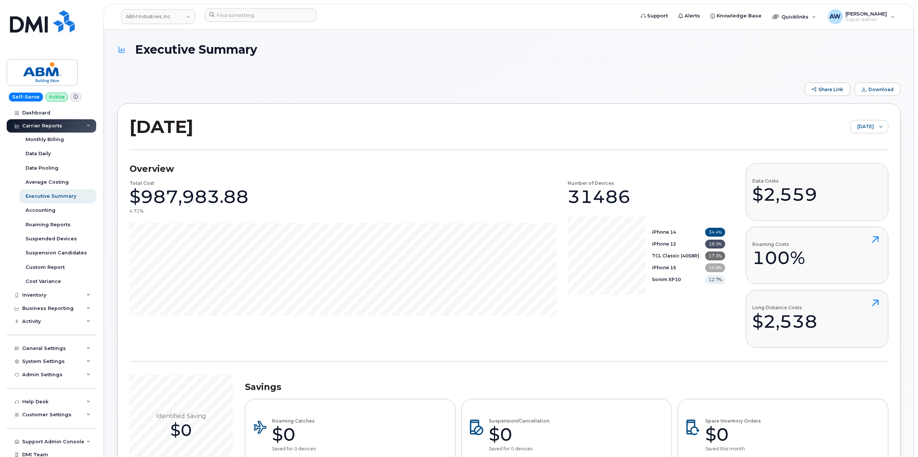  What do you see at coordinates (599, 197) in the screenshot?
I see `div: 31486` at bounding box center [599, 197].